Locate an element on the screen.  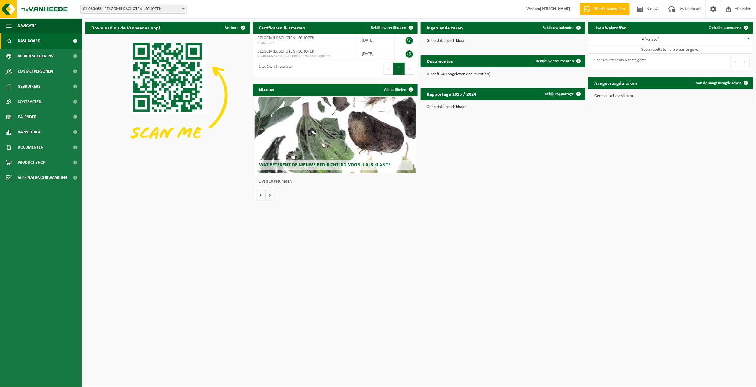
p: Geen data beschikbaar is located at coordinates (503, 107).